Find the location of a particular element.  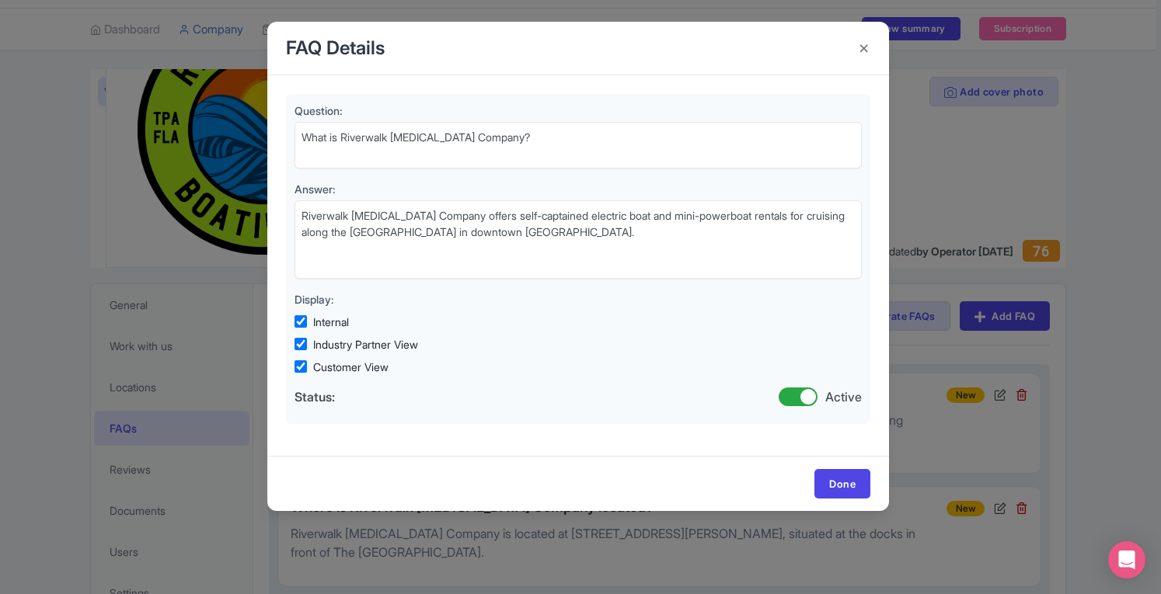

label: Industry Partner View is located at coordinates (365, 344).